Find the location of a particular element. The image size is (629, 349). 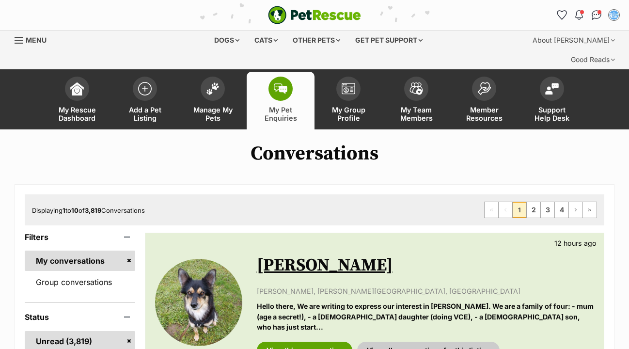

img: Sadie is located at coordinates (199, 302).